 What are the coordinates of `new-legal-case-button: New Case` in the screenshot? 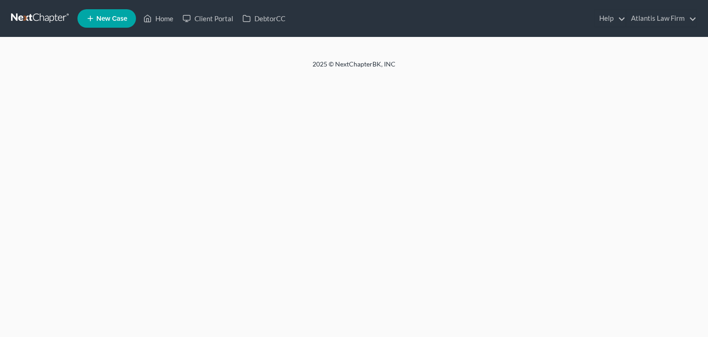 It's located at (107, 18).